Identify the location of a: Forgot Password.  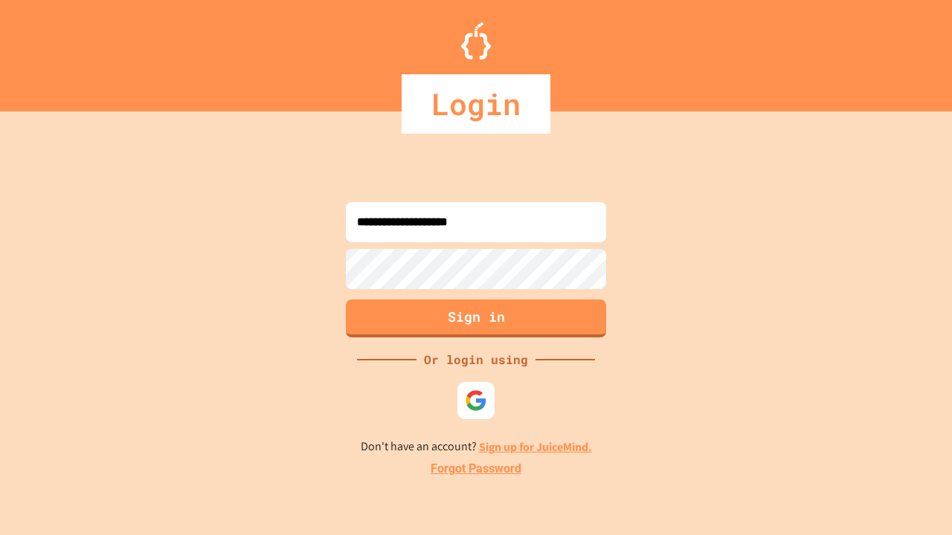
(476, 469).